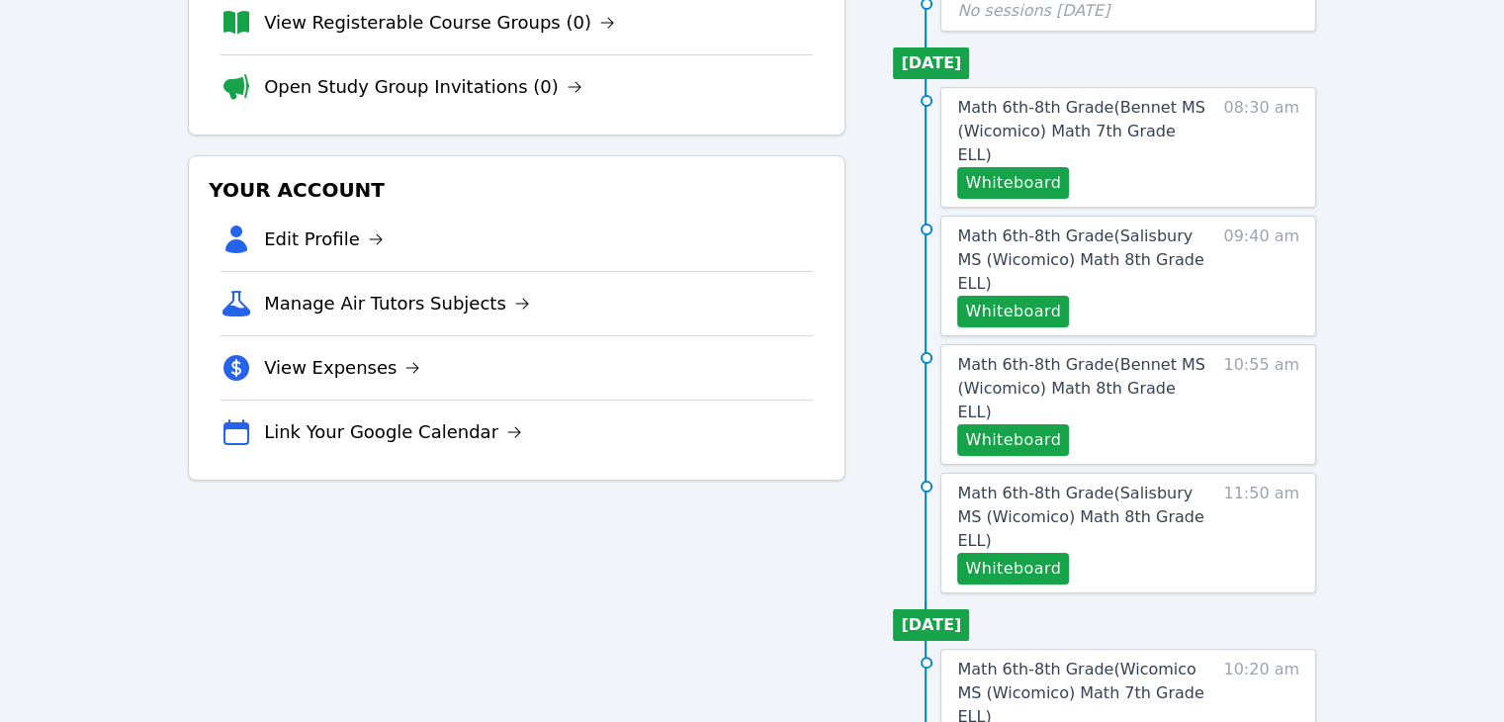 This screenshot has height=722, width=1504. I want to click on a: Manage Air Tutors Subjects, so click(396, 304).